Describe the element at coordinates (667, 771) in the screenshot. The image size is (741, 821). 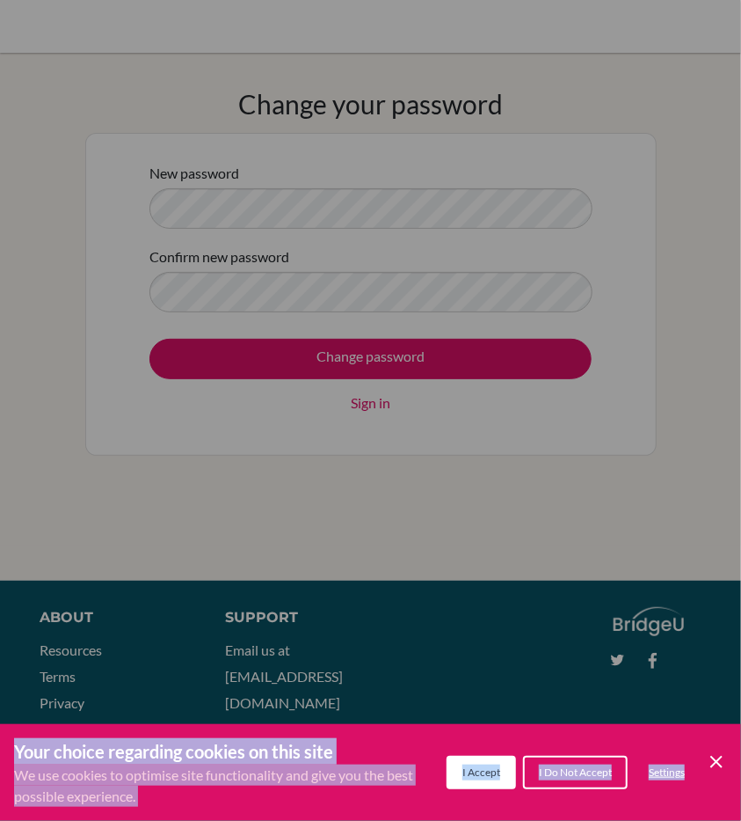
I see `span: Settings` at that location.